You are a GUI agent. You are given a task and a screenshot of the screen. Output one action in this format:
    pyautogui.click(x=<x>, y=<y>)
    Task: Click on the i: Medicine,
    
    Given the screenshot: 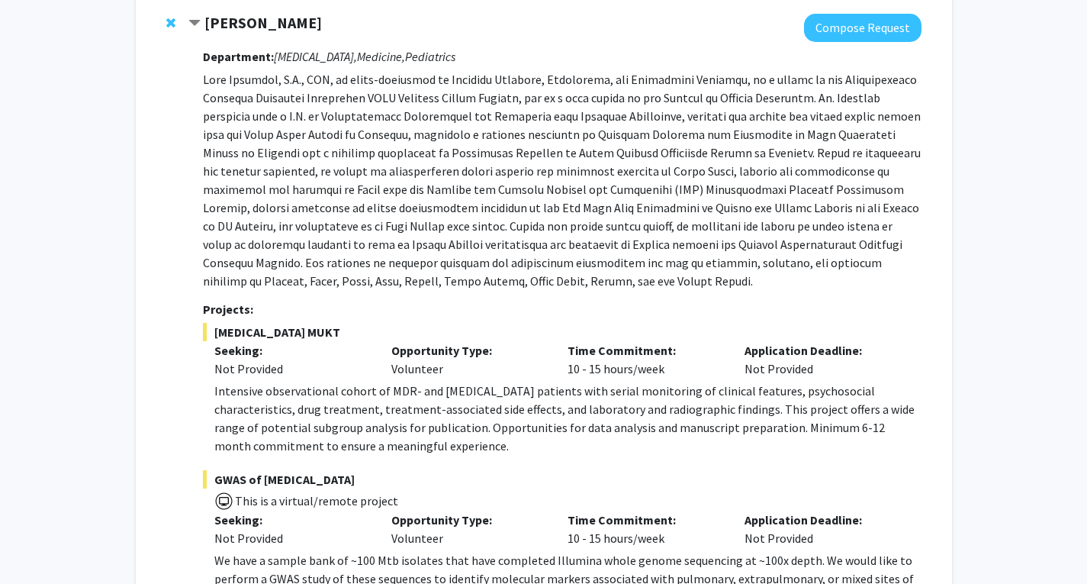 What is the action you would take?
    pyautogui.click(x=381, y=56)
    